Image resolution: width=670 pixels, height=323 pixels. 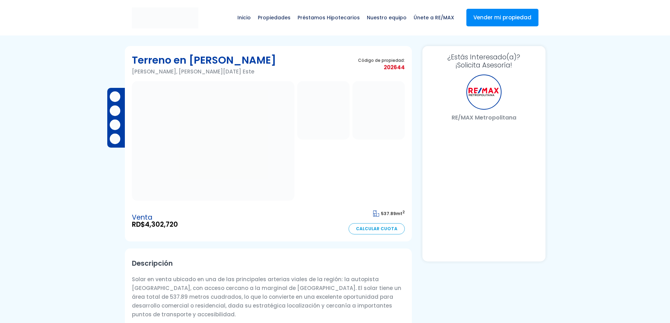 What do you see at coordinates (502, 18) in the screenshot?
I see `a: Vender mi propiedad` at bounding box center [502, 18].